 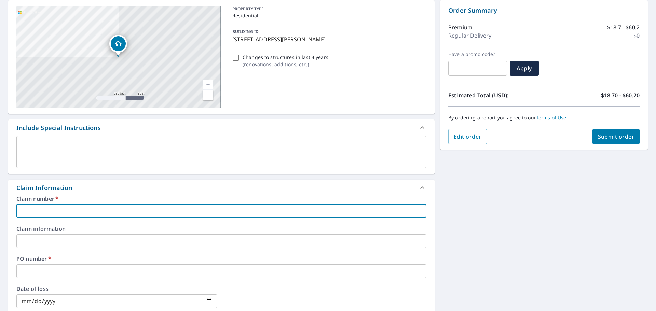 I want to click on label: Claim number, so click(x=221, y=199).